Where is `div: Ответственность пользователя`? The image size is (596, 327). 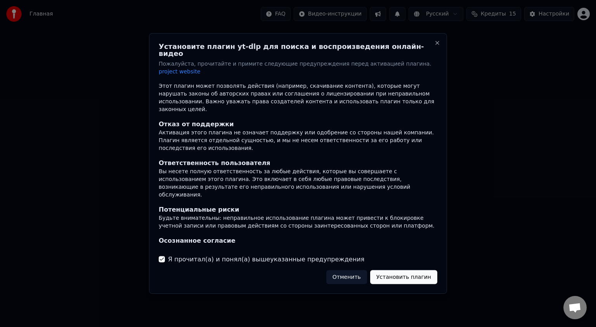 div: Ответственность пользователя is located at coordinates (298, 163).